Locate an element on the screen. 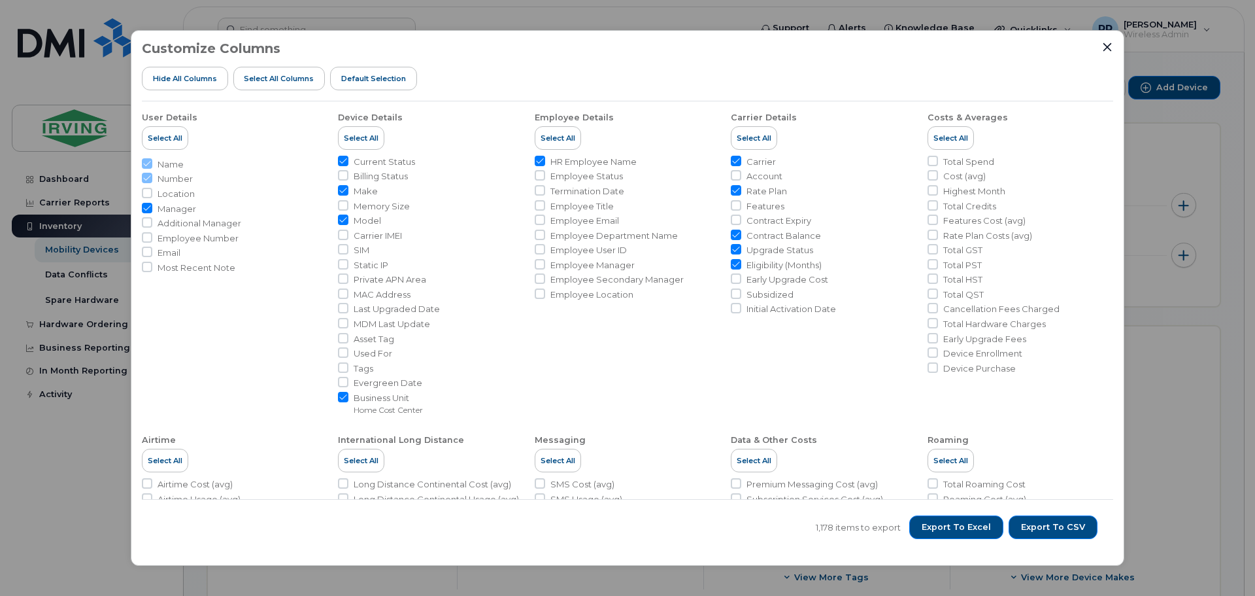 This screenshot has height=596, width=1255. div: International Long Distance is located at coordinates (401, 440).